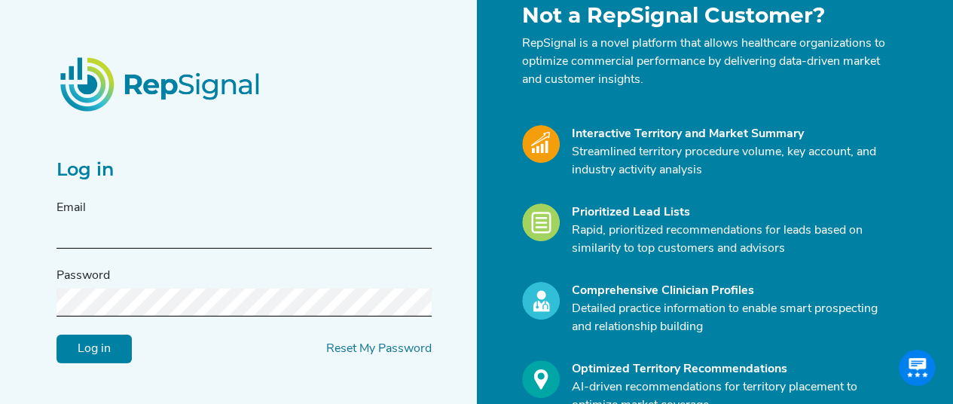  I want to click on input: Log in, so click(94, 349).